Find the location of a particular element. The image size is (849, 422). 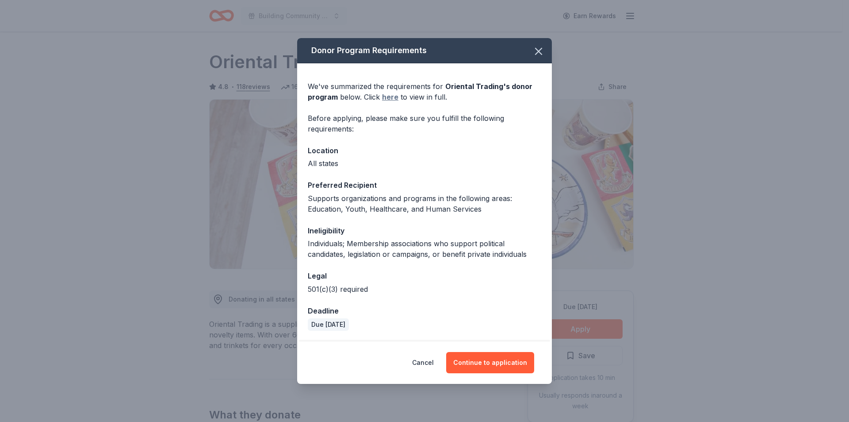

div: Deadline is located at coordinates (425, 311).